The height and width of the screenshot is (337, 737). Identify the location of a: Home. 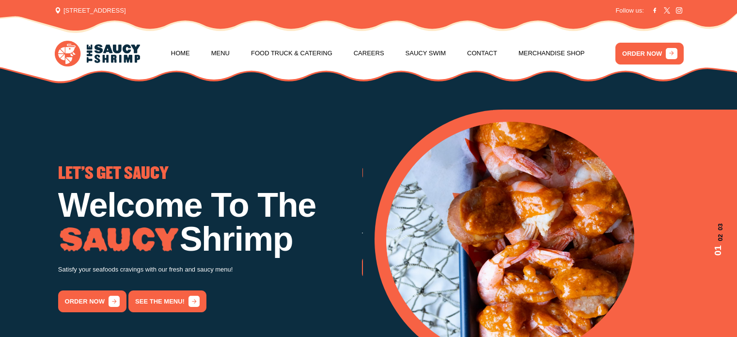
(180, 53).